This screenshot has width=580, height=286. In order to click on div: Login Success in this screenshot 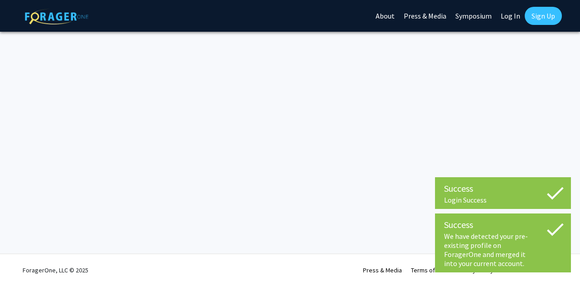, I will do `click(503, 200)`.